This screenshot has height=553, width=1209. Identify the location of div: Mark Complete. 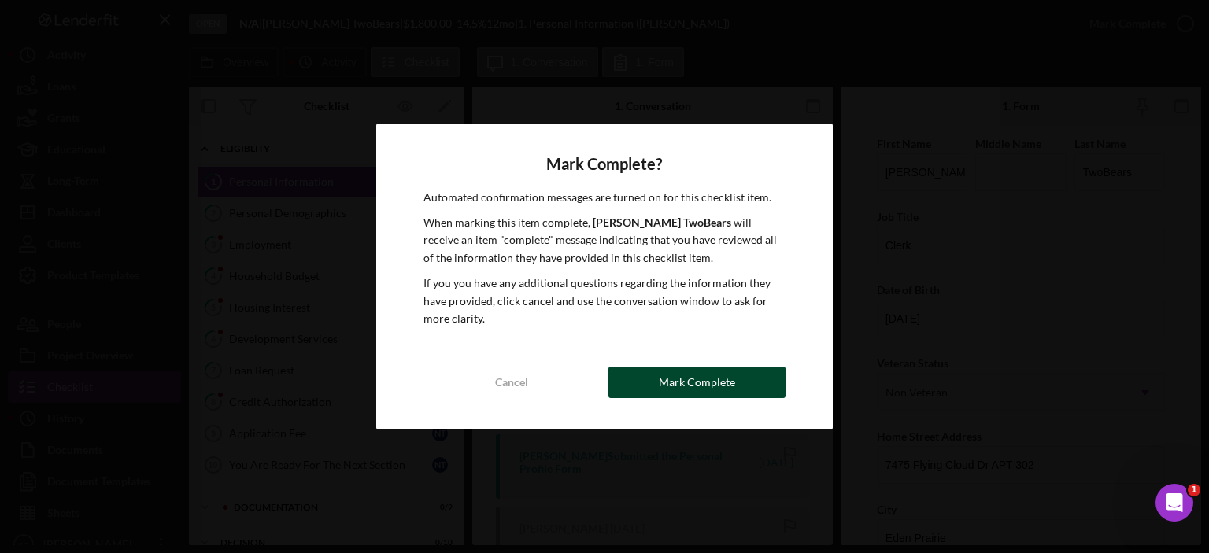
(697, 383).